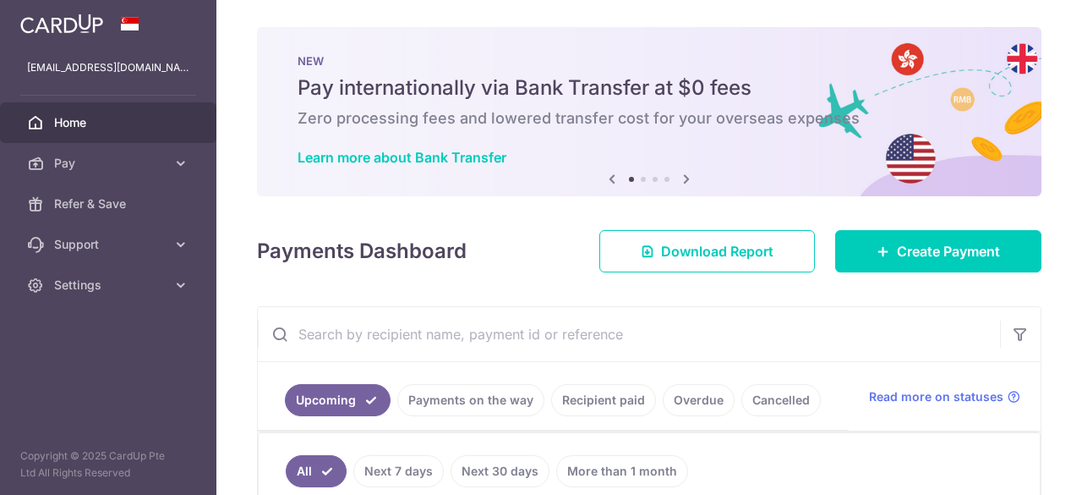 The image size is (1082, 495). What do you see at coordinates (944, 397) in the screenshot?
I see `a: Read more on statuses` at bounding box center [944, 397].